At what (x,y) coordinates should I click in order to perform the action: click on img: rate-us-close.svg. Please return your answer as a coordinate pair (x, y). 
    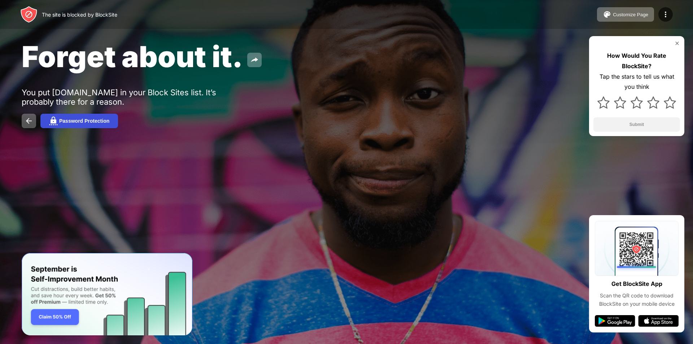
    Looking at the image, I should click on (677, 43).